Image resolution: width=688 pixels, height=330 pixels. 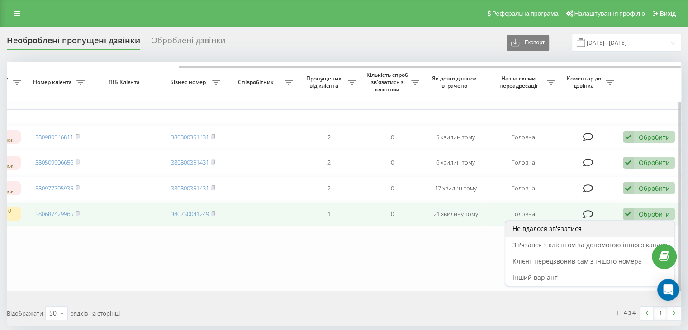 I want to click on a: 1, so click(x=660, y=313).